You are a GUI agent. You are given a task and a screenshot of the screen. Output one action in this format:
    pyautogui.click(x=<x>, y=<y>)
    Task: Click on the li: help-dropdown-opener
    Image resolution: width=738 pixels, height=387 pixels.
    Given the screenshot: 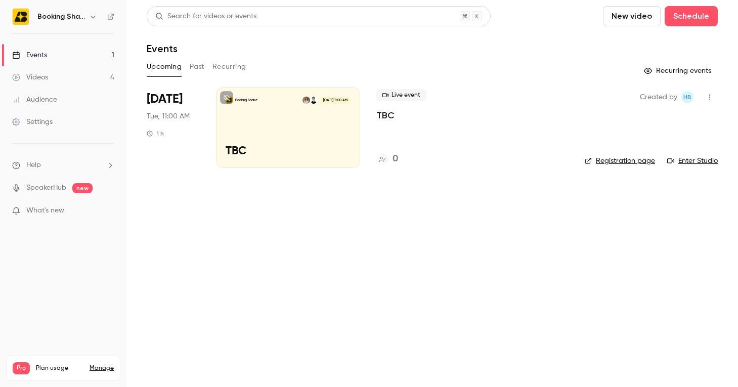 What is the action you would take?
    pyautogui.click(x=63, y=165)
    